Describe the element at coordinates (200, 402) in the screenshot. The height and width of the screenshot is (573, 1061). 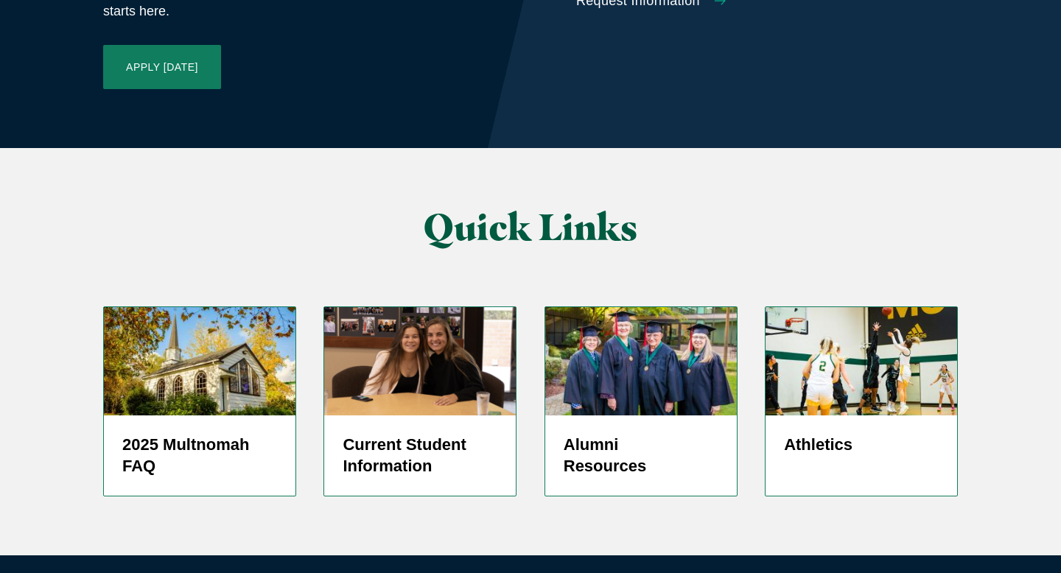
I see `a: Prayer Chapel in Fall 2025 Multnomah FAQ` at that location.